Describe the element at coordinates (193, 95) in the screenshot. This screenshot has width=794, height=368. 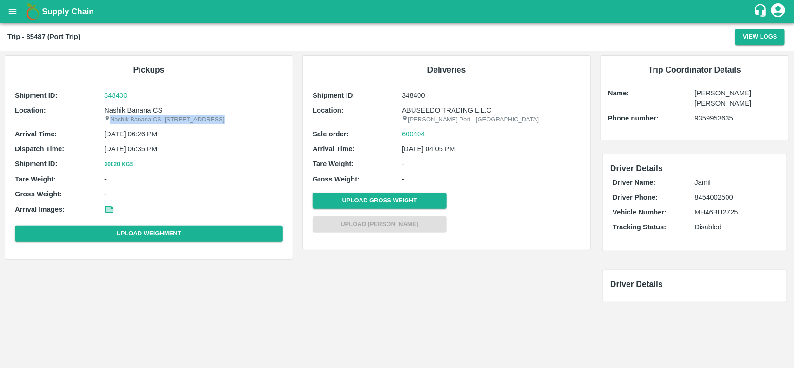
I see `a: 348400` at that location.